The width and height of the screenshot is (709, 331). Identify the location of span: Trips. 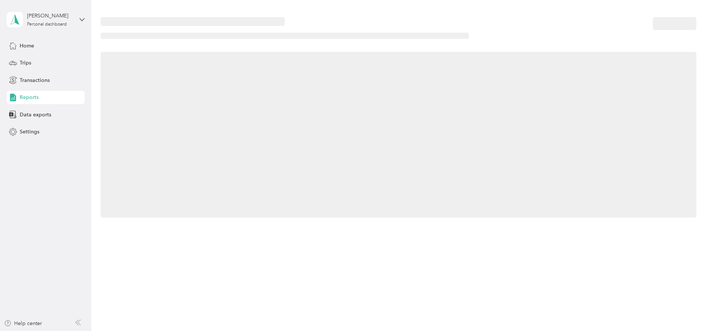
(25, 63).